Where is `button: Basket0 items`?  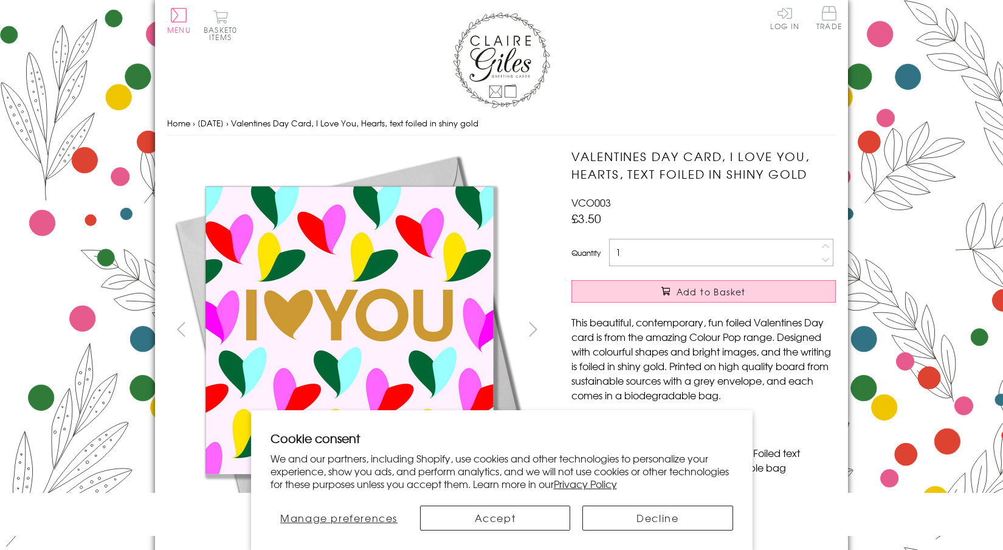
button: Basket0 items is located at coordinates (220, 25).